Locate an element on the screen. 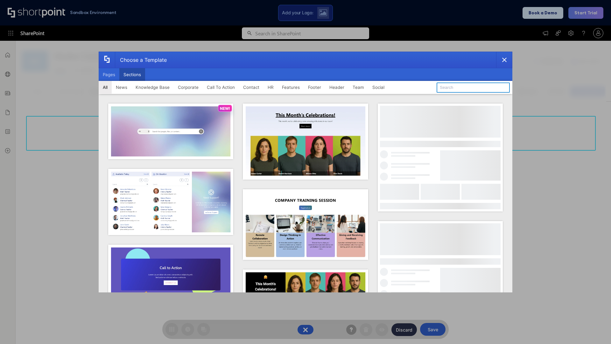 The image size is (611, 344). button: Footer is located at coordinates (314, 87).